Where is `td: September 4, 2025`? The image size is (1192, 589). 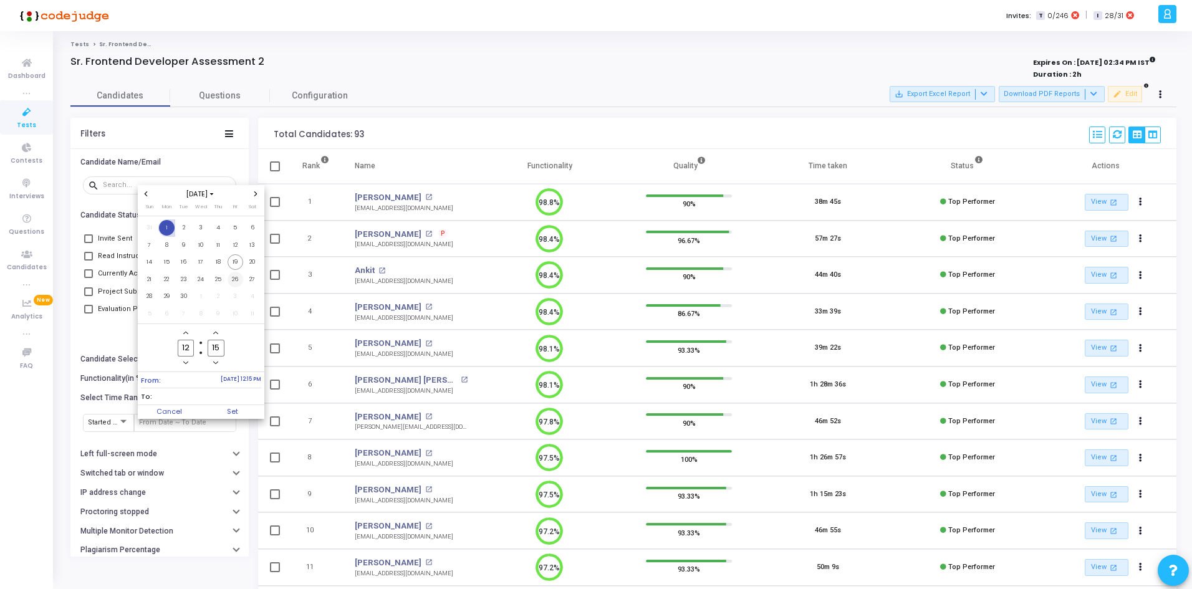
td: September 4, 2025 is located at coordinates (218, 228).